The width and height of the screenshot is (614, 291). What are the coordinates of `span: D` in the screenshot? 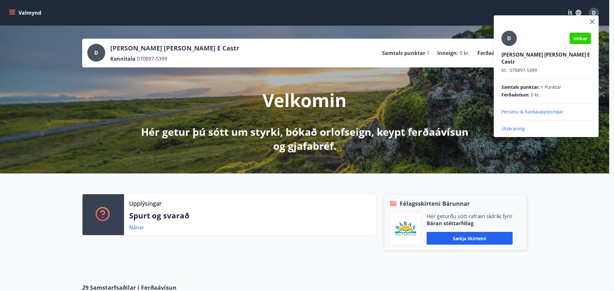 It's located at (509, 38).